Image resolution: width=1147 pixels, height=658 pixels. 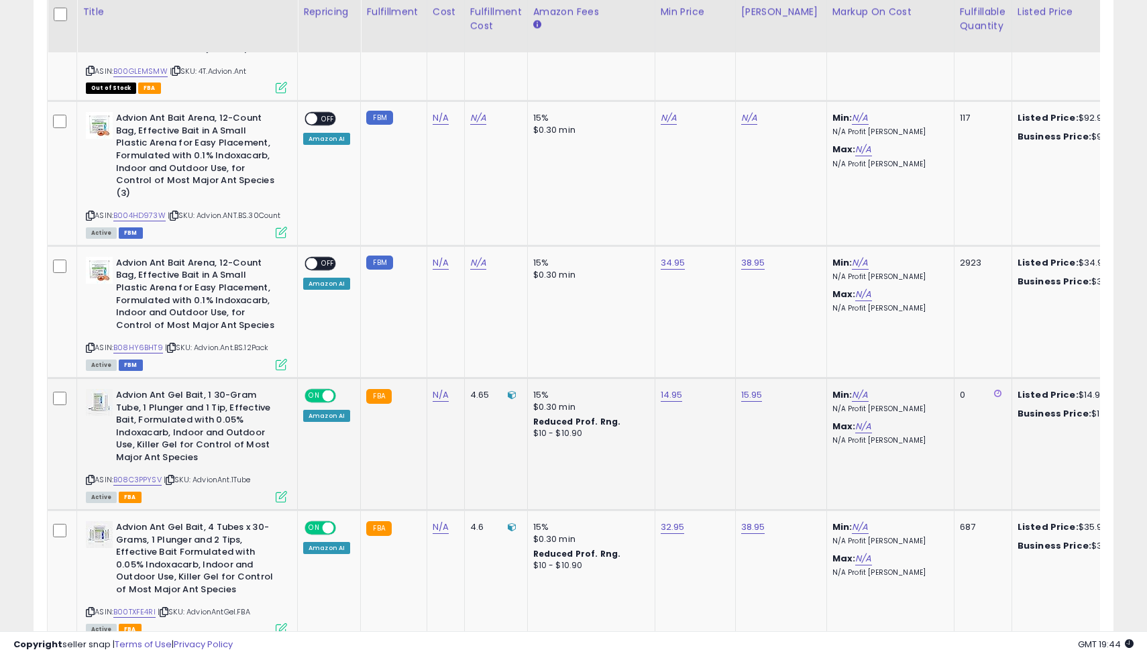 I want to click on div: Repricing, so click(x=329, y=11).